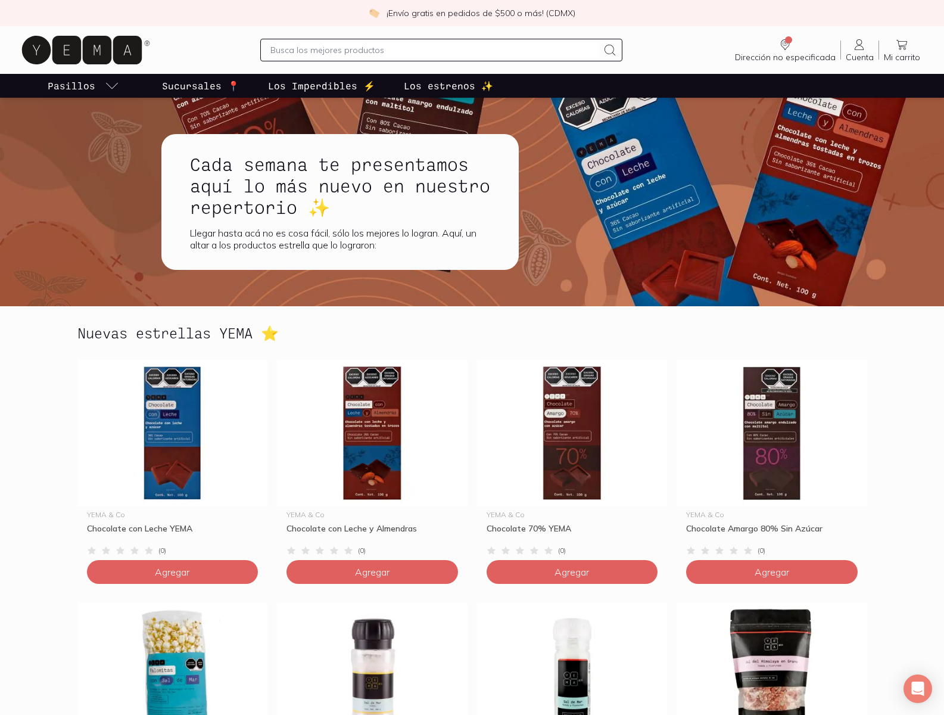 The height and width of the screenshot is (715, 944). What do you see at coordinates (173, 457) in the screenshot?
I see `a: Chocolate con Leche YEMAYEMA & CoChocolate con Leche YEMA(0)` at bounding box center [173, 457].